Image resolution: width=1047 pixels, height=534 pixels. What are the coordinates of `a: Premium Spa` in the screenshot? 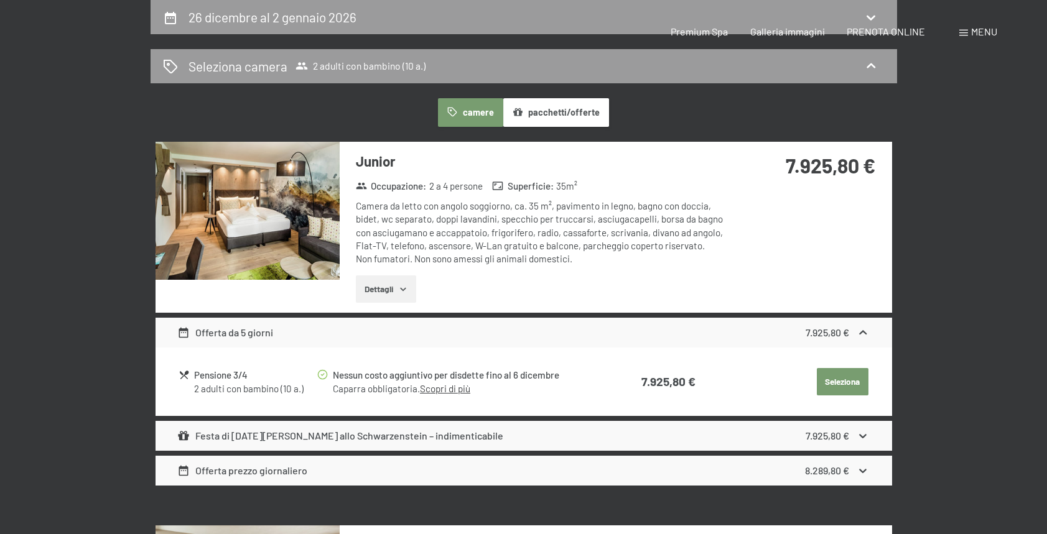 It's located at (699, 31).